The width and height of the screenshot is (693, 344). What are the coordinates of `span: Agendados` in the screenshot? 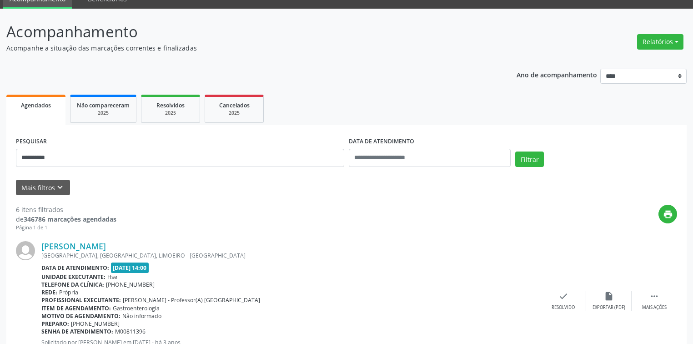 It's located at (36, 105).